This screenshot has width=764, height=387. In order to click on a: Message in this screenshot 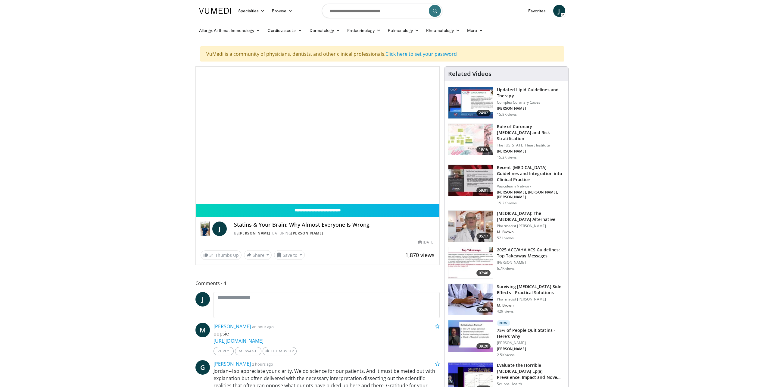, I will do `click(248, 351)`.